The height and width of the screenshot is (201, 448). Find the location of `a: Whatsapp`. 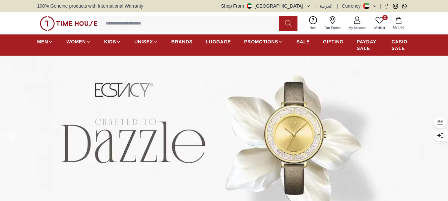

a: Whatsapp is located at coordinates (404, 6).